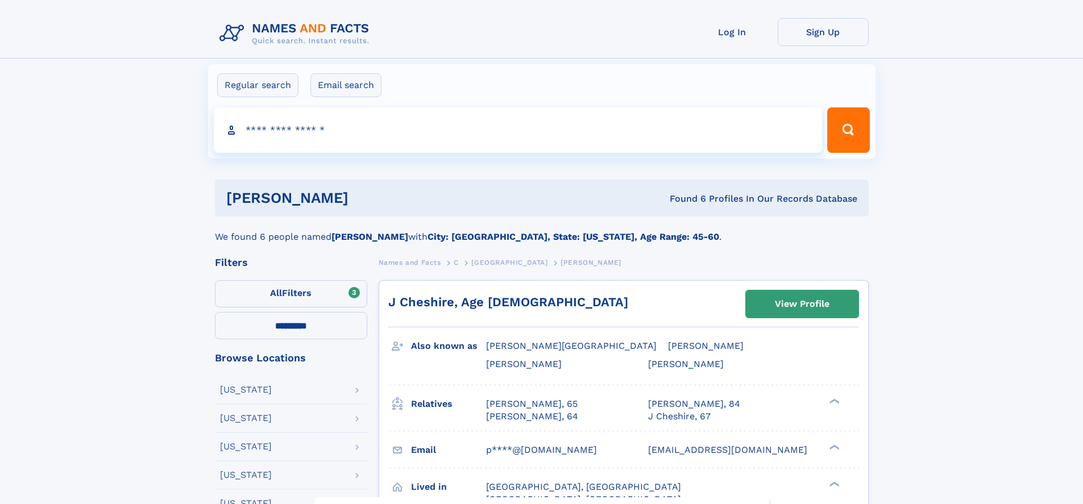 The height and width of the screenshot is (504, 1083). Describe the element at coordinates (518, 130) in the screenshot. I see `input: search input` at that location.